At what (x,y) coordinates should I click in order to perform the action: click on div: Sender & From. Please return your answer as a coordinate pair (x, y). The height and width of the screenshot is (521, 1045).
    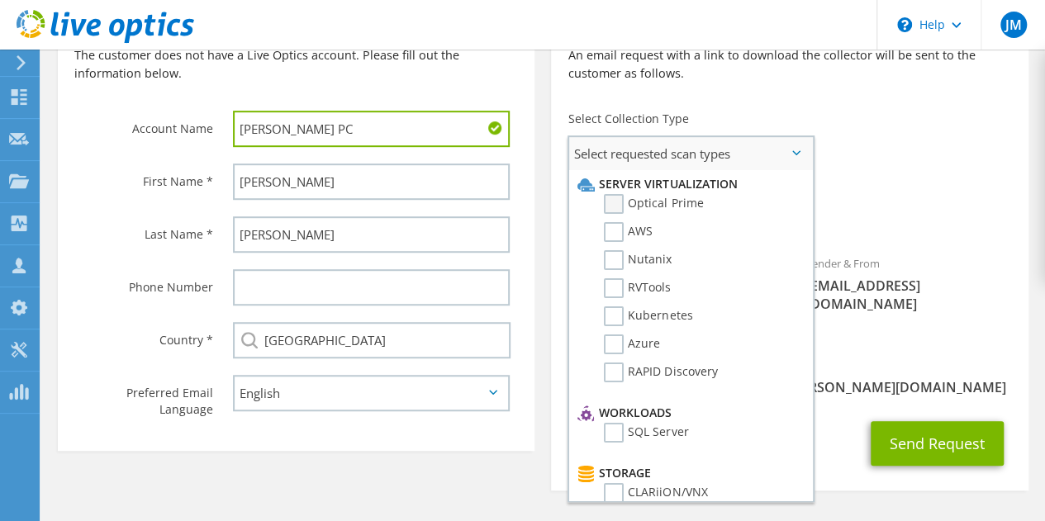
    Looking at the image, I should click on (908, 283).